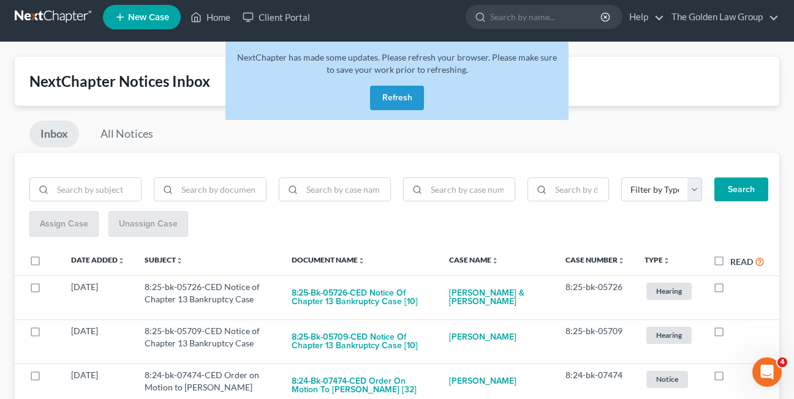 The width and height of the screenshot is (794, 399). I want to click on a: Inbox, so click(54, 134).